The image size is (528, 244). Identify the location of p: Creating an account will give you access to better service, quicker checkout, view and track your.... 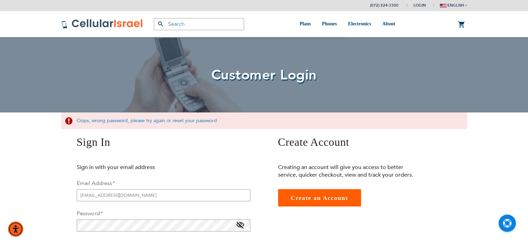
(348, 171).